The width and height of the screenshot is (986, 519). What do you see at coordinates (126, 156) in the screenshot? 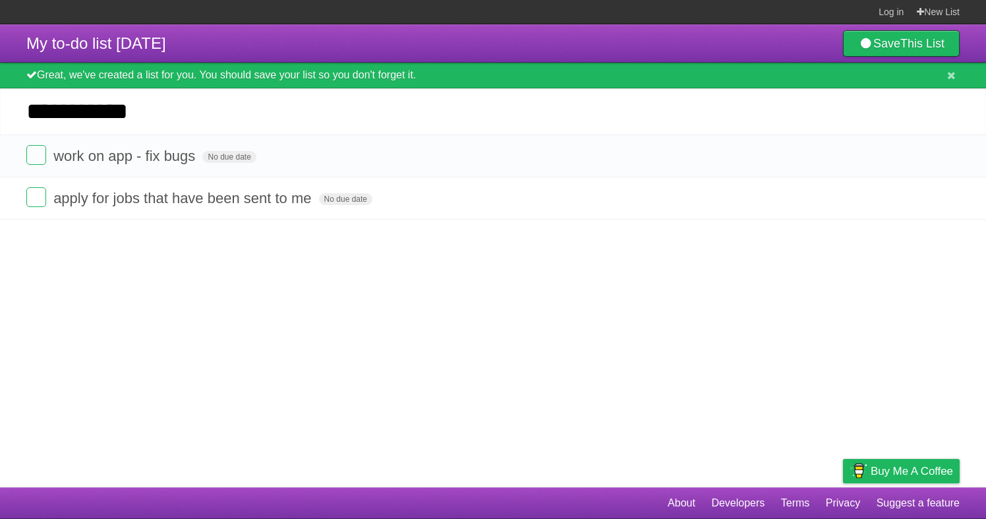
I see `span: work on app - fix bugs` at bounding box center [126, 156].